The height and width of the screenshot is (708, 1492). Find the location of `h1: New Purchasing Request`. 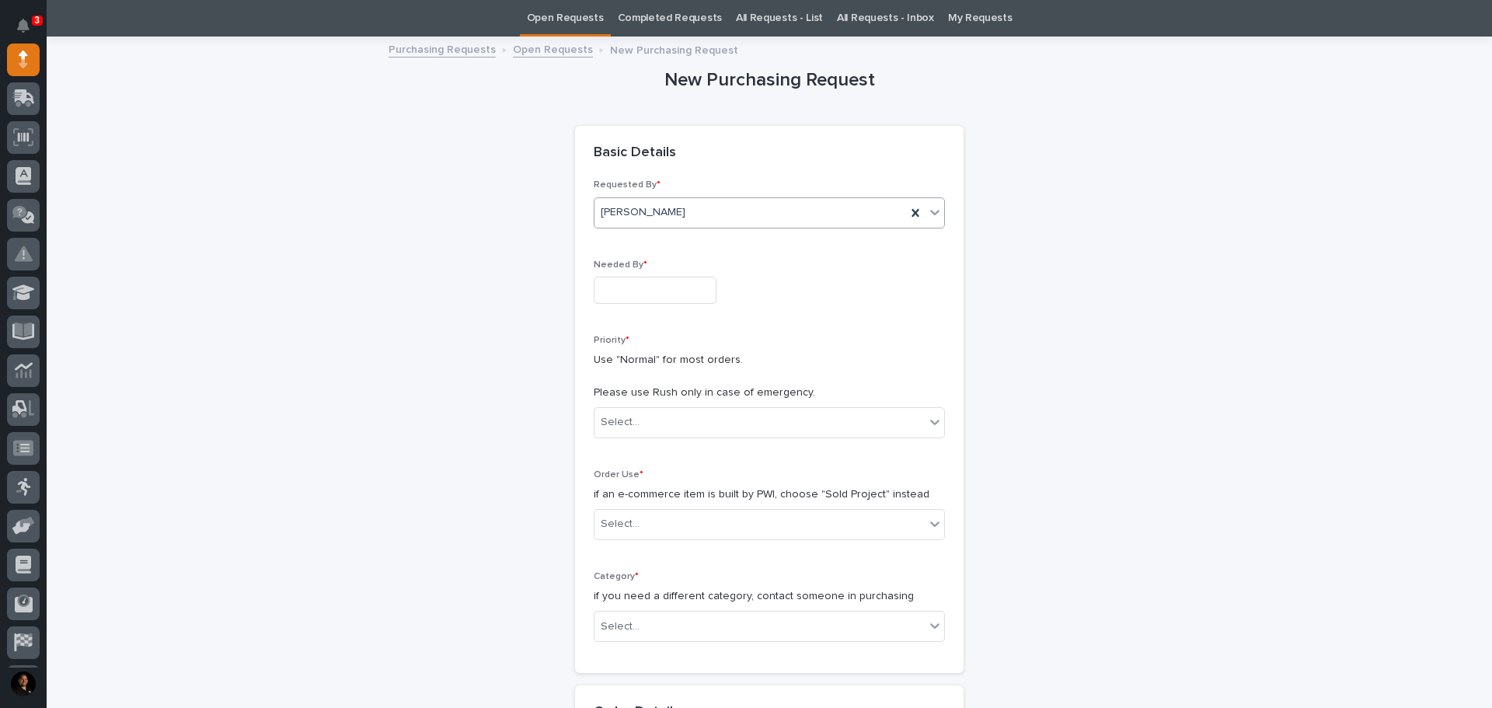

h1: New Purchasing Request is located at coordinates (769, 80).